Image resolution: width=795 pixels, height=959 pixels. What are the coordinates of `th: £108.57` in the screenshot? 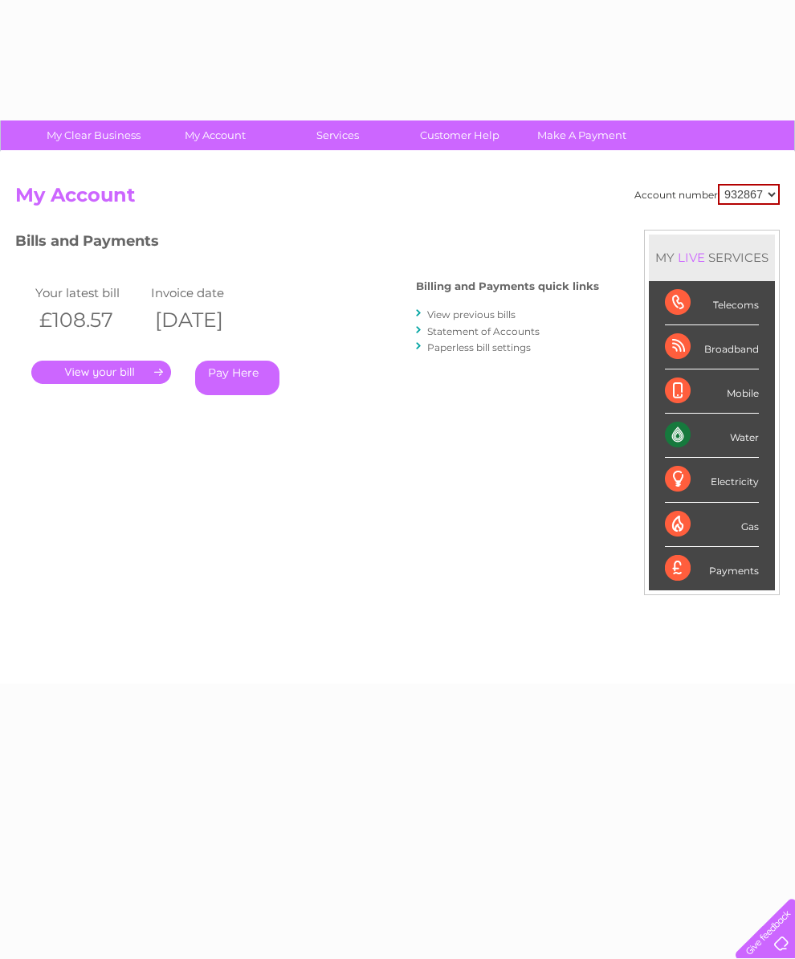 It's located at (89, 320).